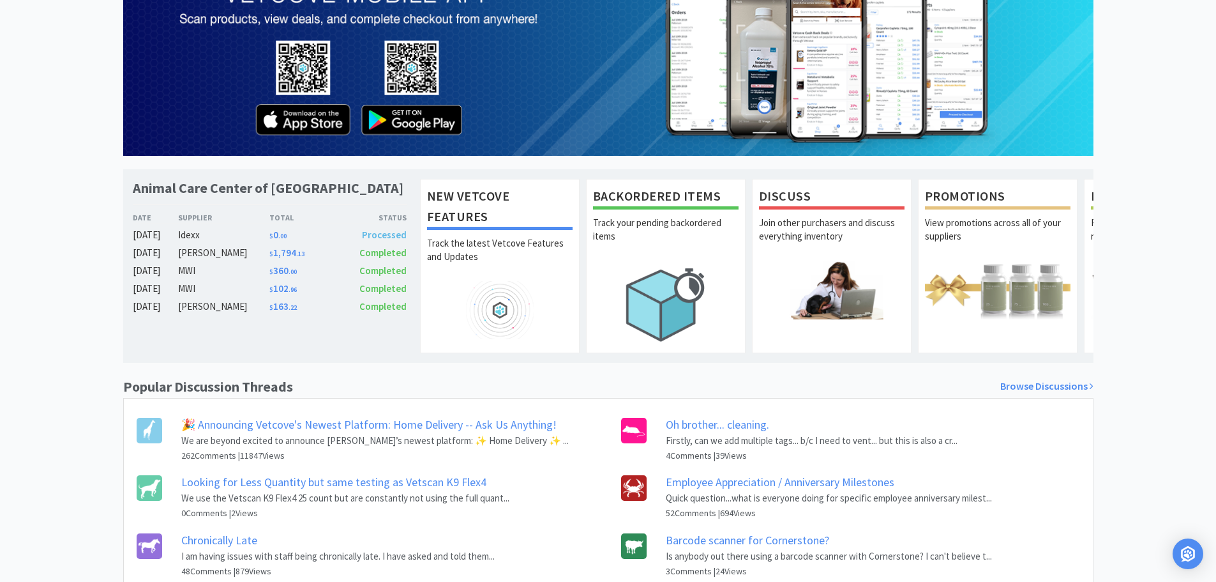 The image size is (1216, 582). What do you see at coordinates (666, 304) in the screenshot?
I see `img: hero_backorders.png` at bounding box center [666, 304].